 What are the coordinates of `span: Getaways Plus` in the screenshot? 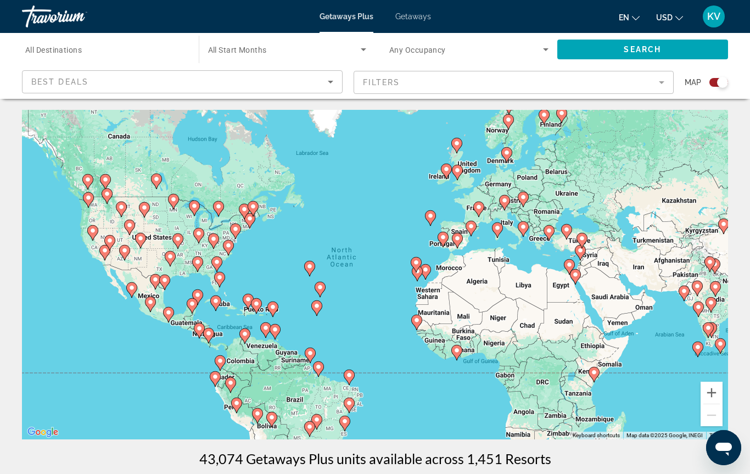 It's located at (347, 16).